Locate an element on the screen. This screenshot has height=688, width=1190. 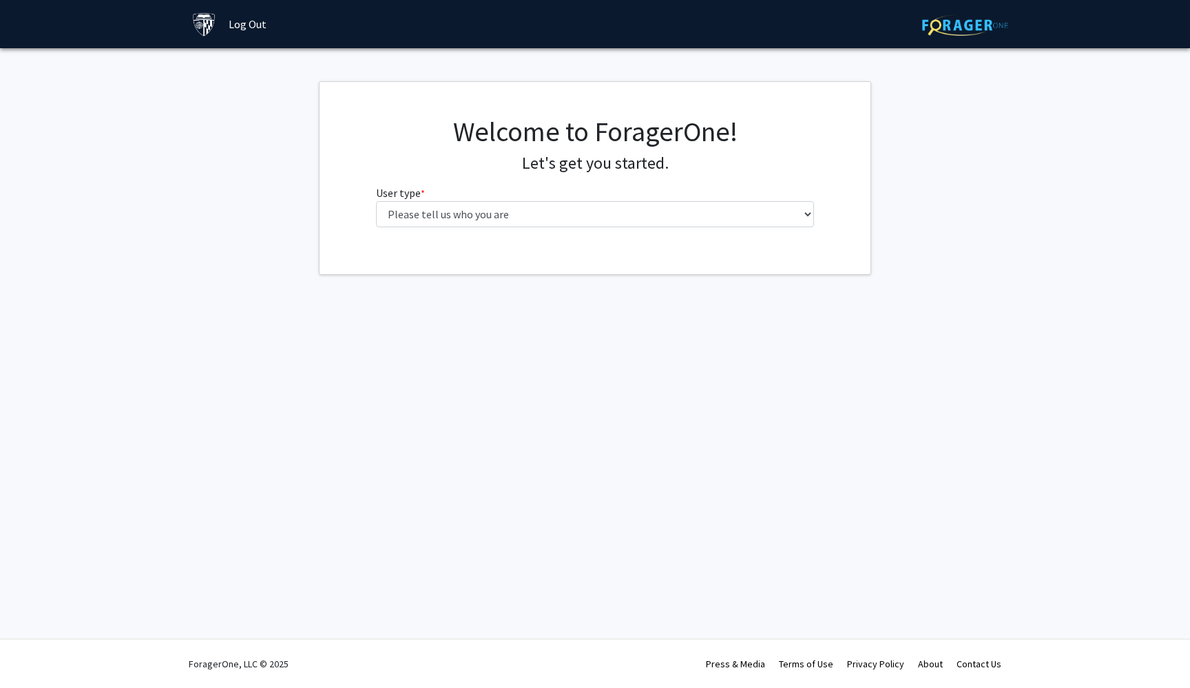
img: ForagerOne Logo is located at coordinates (965, 25).